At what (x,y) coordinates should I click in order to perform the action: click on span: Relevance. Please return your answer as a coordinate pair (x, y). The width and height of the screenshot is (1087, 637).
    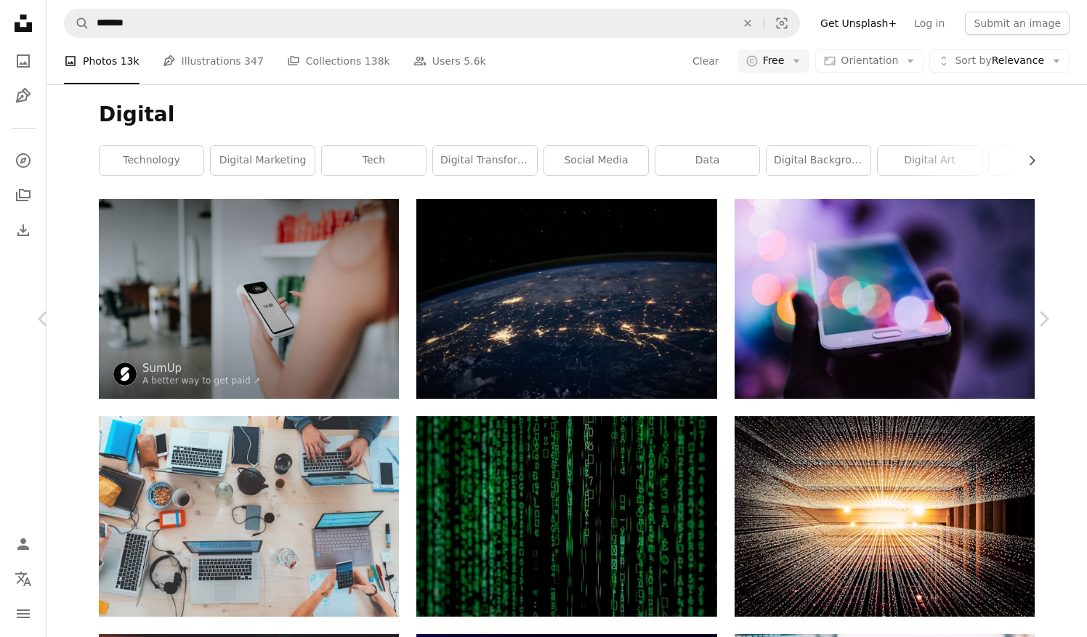
    Looking at the image, I should click on (999, 61).